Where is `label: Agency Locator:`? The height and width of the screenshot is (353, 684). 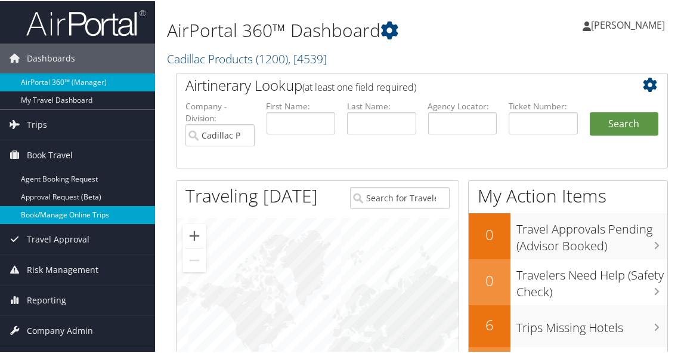
label: Agency Locator: is located at coordinates (463, 105).